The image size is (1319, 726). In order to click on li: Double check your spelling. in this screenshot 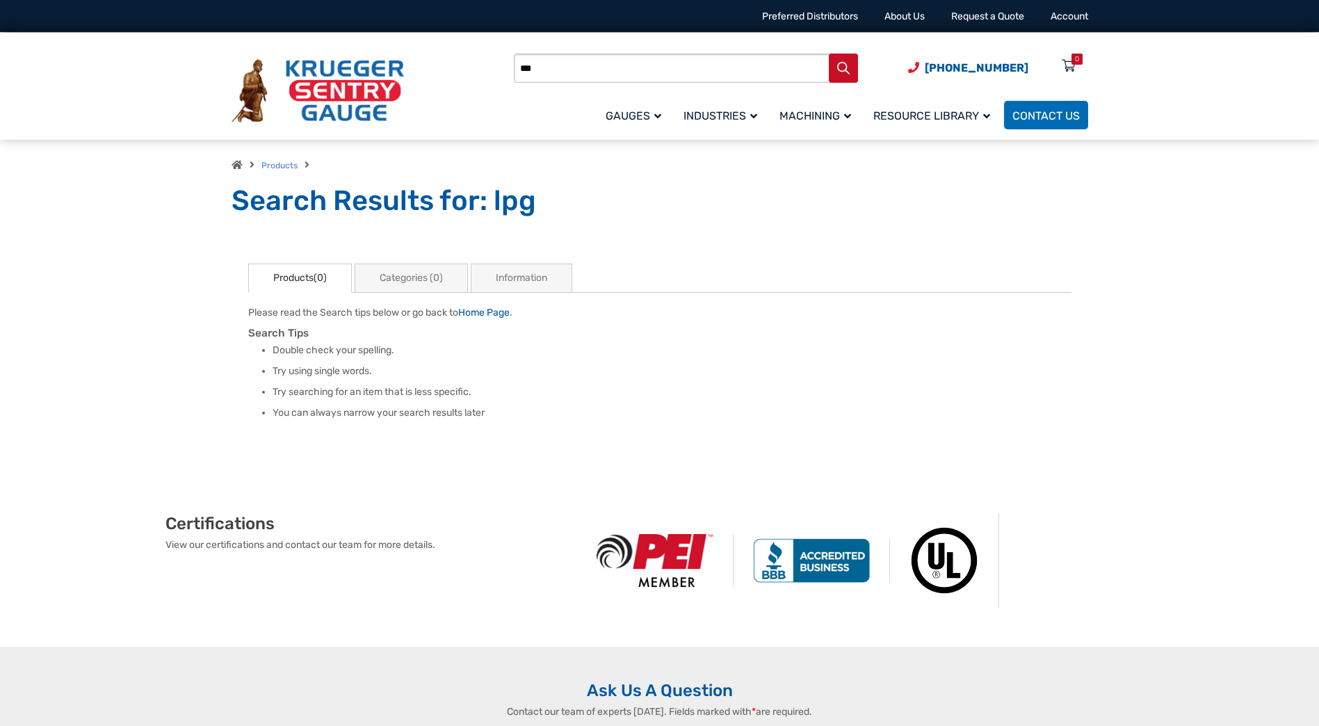, I will do `click(672, 350)`.